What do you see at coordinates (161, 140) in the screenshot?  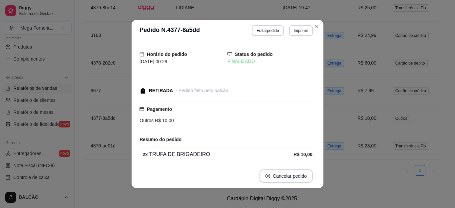 I see `strong: Resumo do pedido` at bounding box center [161, 140].